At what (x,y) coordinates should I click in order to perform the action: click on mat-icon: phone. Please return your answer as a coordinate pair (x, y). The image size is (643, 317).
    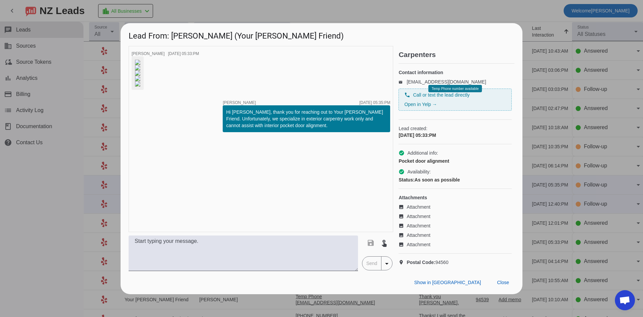
    Looking at the image, I should click on (407, 95).